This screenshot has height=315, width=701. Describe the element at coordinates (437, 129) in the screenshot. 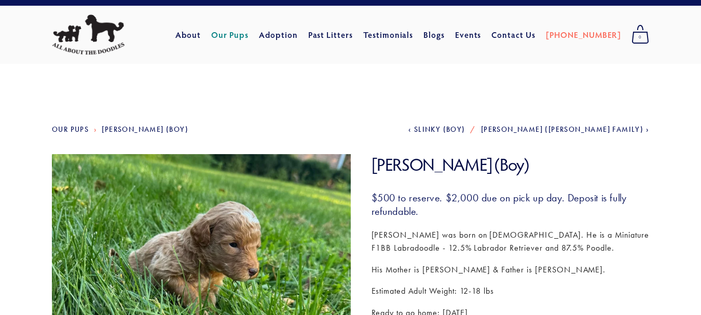

I see `a: Slinky (Boy)` at that location.